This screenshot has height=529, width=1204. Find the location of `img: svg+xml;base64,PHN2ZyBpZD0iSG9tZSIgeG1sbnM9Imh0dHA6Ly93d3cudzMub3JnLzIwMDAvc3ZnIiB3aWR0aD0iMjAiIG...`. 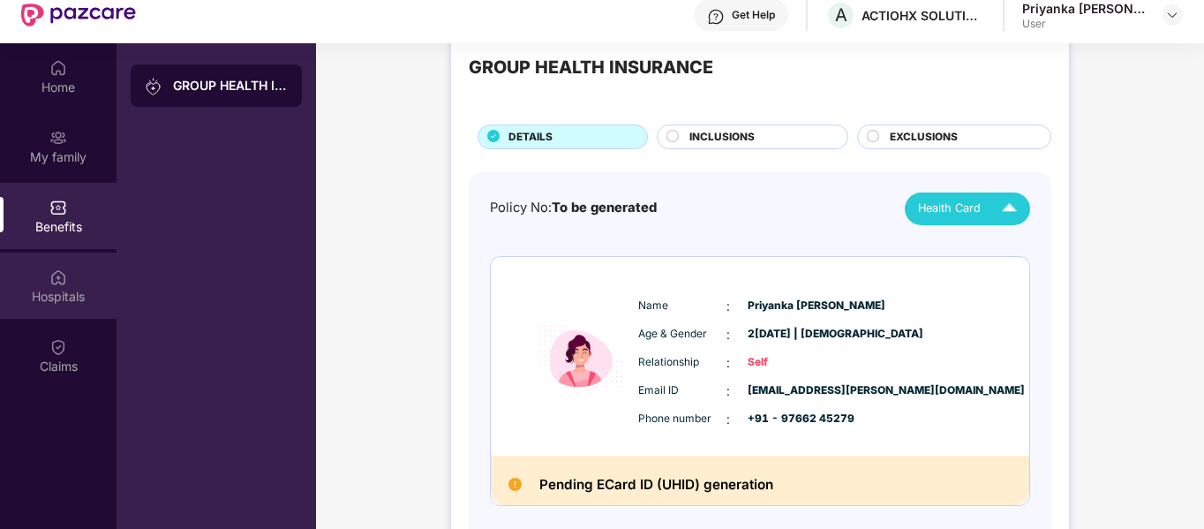

img: svg+xml;base64,PHN2ZyBpZD0iSG9tZSIgeG1sbnM9Imh0dHA6Ly93d3cudzMub3JnLzIwMDAvc3ZnIiB3aWR0aD0iMjAiIG... is located at coordinates (58, 68).